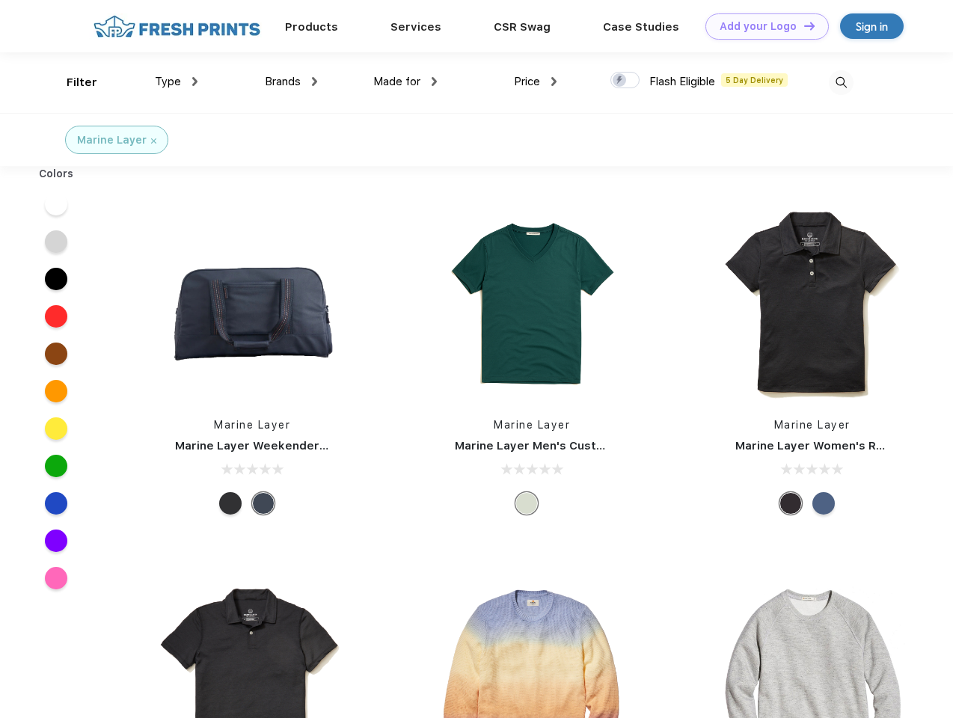  Describe the element at coordinates (260, 446) in the screenshot. I see `a: Marine Layer Weekender Bag` at that location.